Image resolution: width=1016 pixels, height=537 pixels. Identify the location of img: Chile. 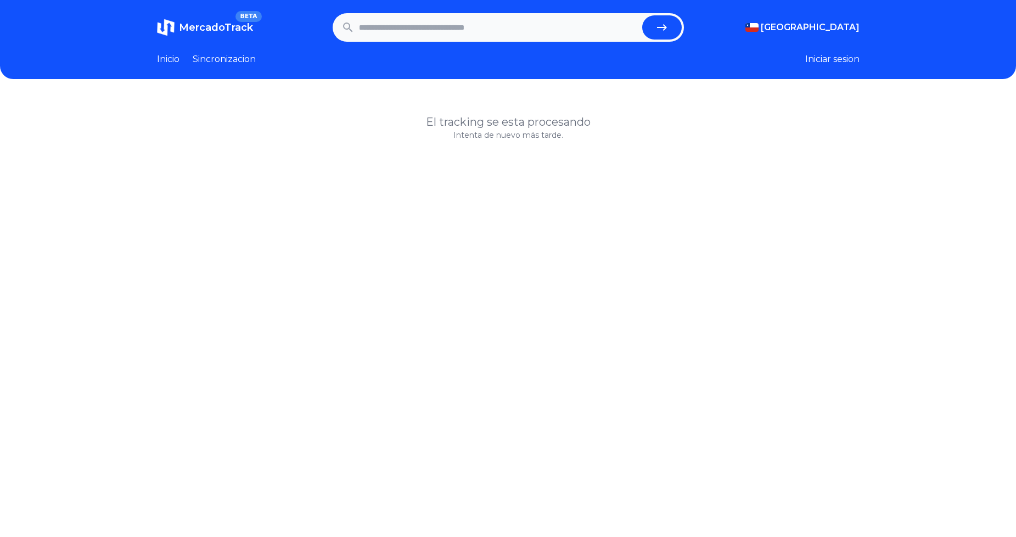
(752, 27).